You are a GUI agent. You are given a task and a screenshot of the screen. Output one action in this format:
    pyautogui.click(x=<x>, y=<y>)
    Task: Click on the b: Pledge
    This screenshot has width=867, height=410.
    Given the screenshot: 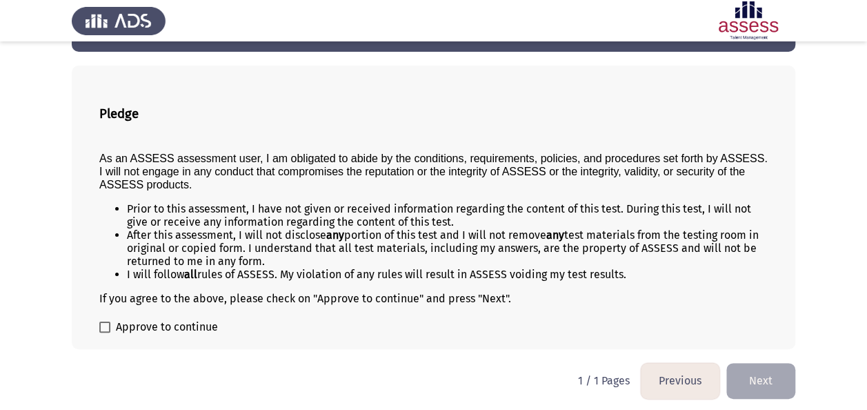 What is the action you would take?
    pyautogui.click(x=119, y=114)
    